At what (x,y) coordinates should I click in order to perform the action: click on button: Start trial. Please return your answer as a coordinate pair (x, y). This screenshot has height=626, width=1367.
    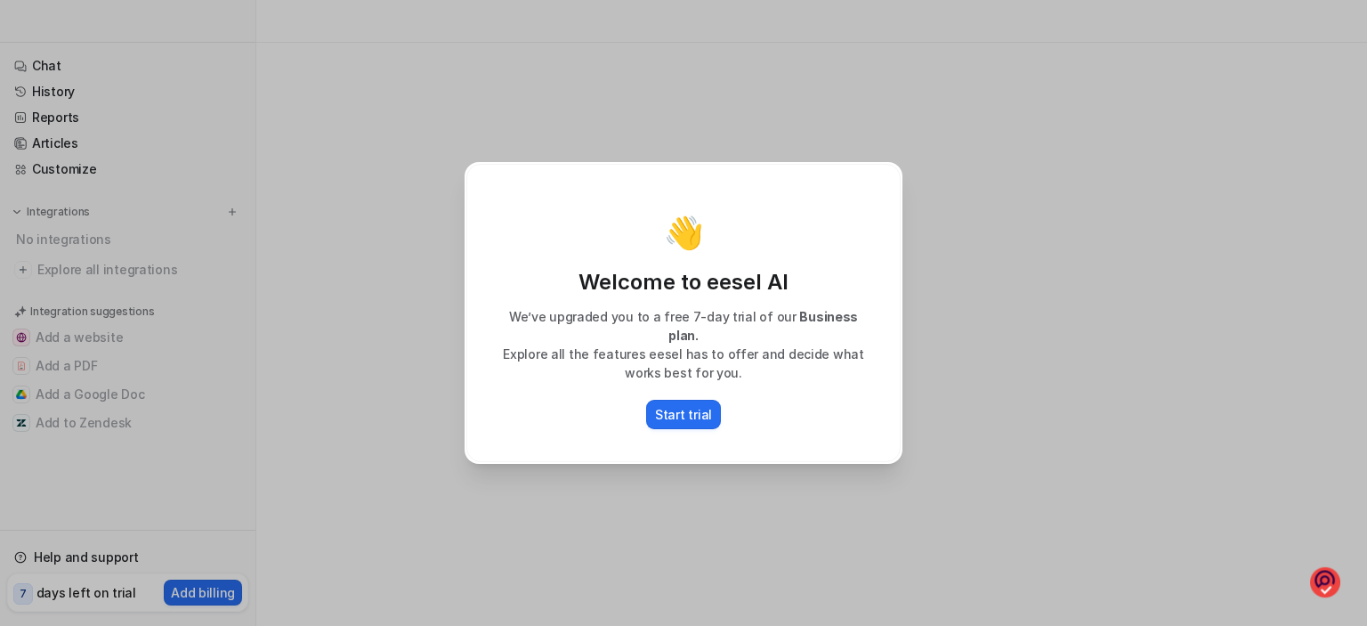
    Looking at the image, I should click on (683, 414).